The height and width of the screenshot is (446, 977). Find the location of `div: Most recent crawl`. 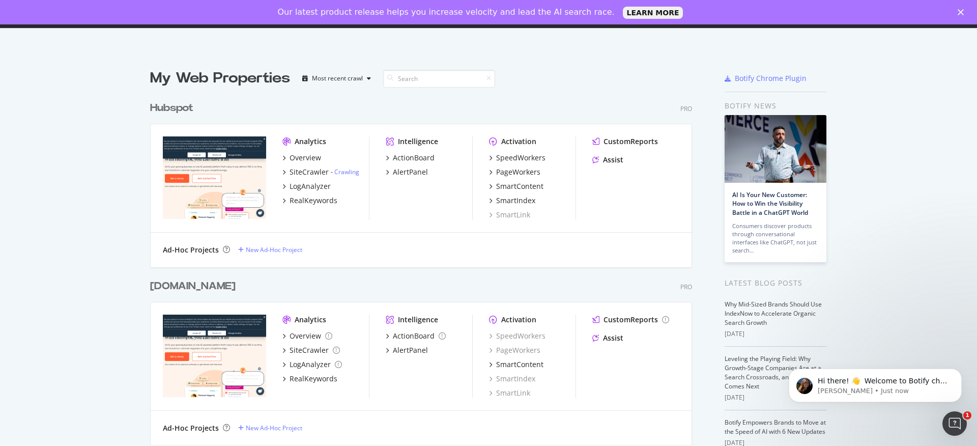

div: Most recent crawl is located at coordinates (337, 78).